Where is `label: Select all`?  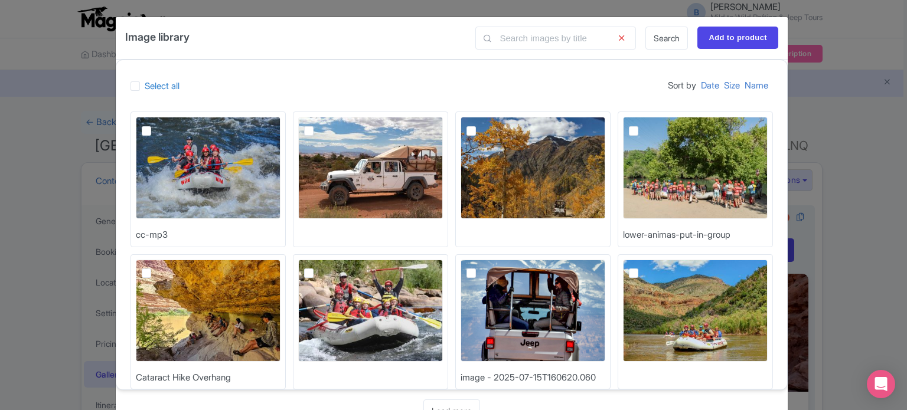 label: Select all is located at coordinates (162, 86).